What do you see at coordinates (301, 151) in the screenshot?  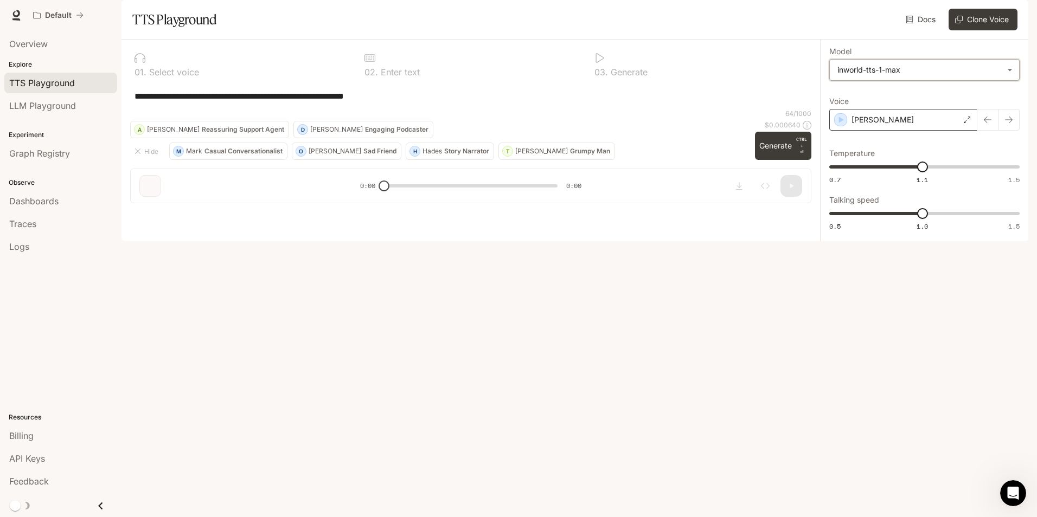 I see `div: O` at bounding box center [301, 151].